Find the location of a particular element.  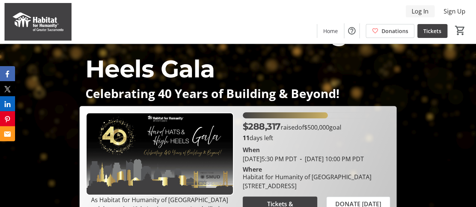

button: Help is located at coordinates (352, 31).